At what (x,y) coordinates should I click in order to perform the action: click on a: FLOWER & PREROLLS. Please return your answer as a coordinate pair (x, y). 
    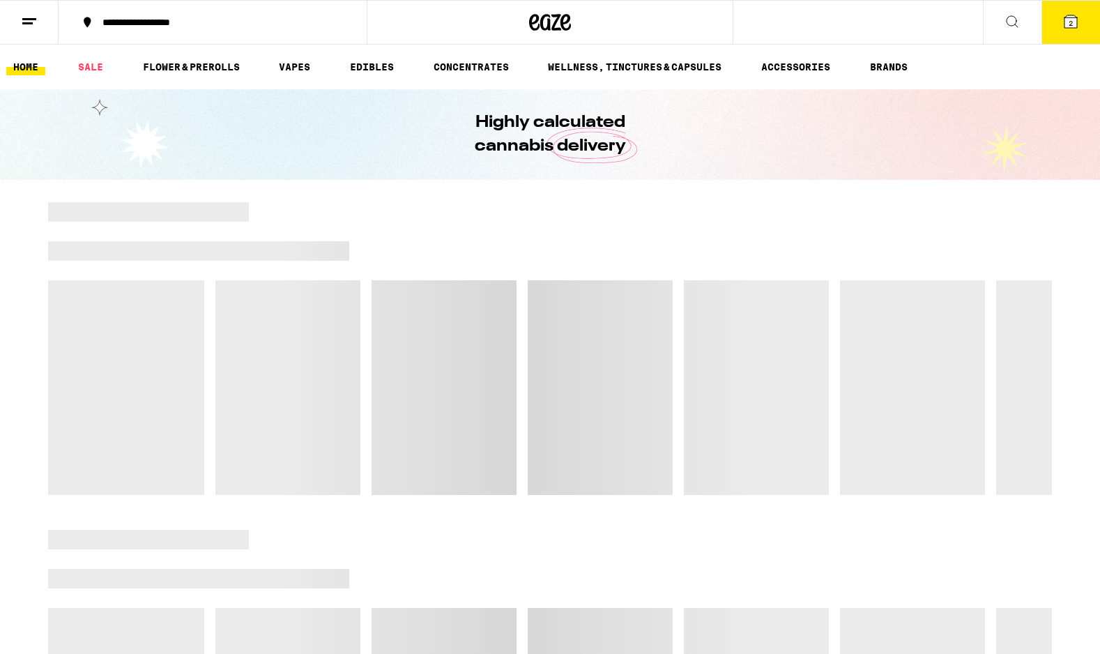
    Looking at the image, I should click on (191, 67).